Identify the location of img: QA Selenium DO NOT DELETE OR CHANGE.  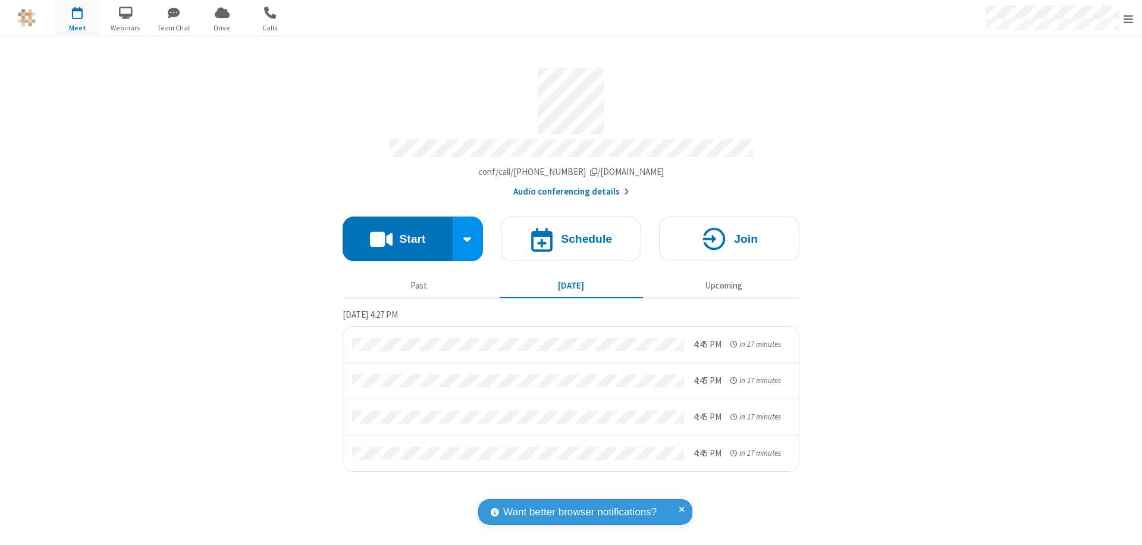
(27, 18).